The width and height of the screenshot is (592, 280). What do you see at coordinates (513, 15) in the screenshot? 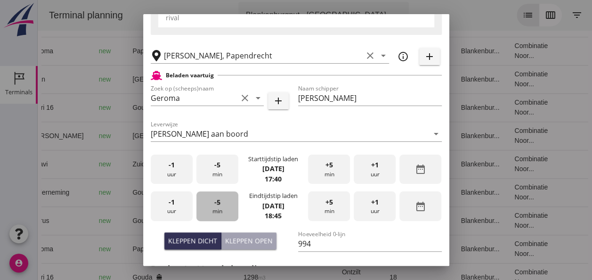
I see `i: calendar_view_week` at bounding box center [513, 15].